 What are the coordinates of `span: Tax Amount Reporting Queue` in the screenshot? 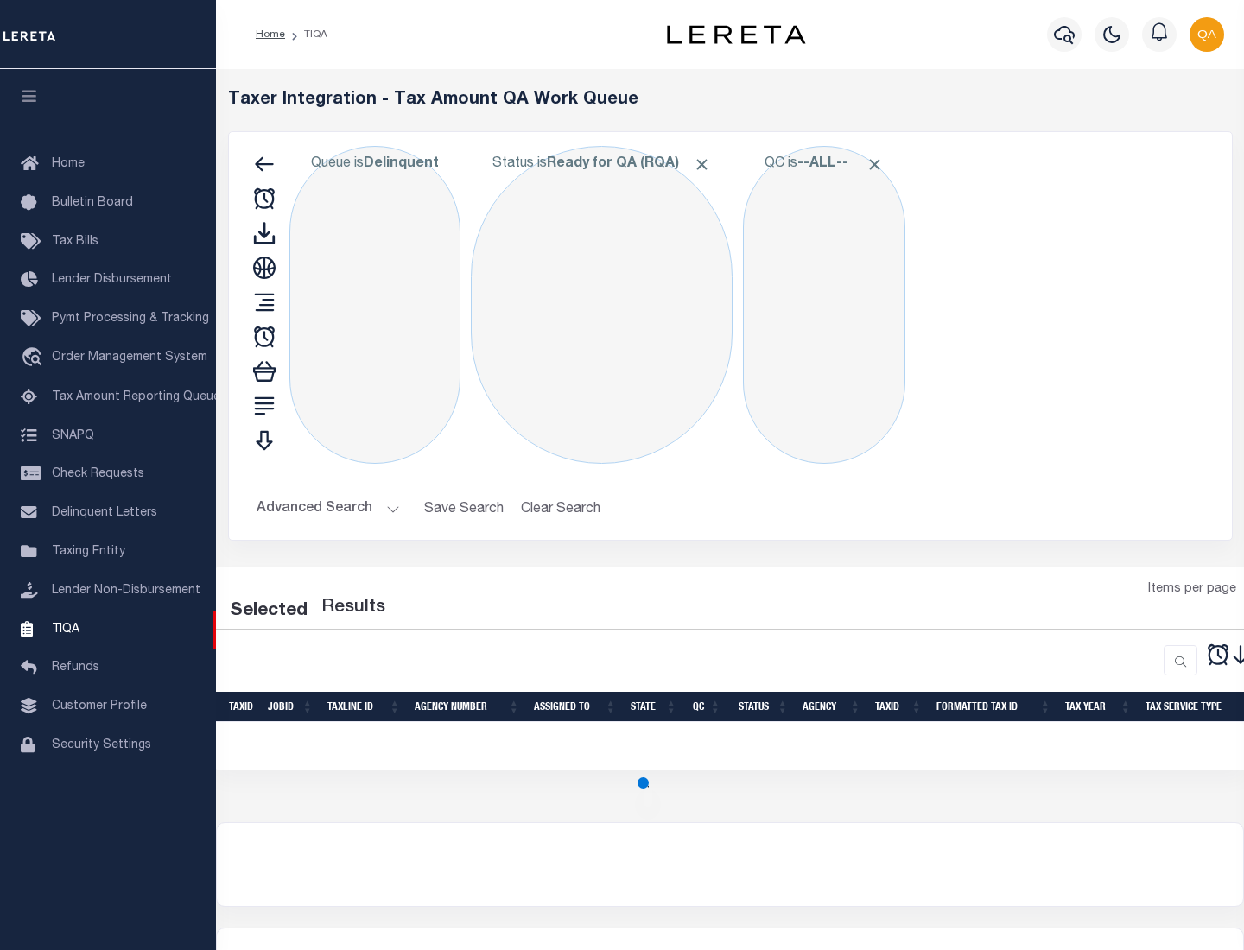 It's located at (136, 397).